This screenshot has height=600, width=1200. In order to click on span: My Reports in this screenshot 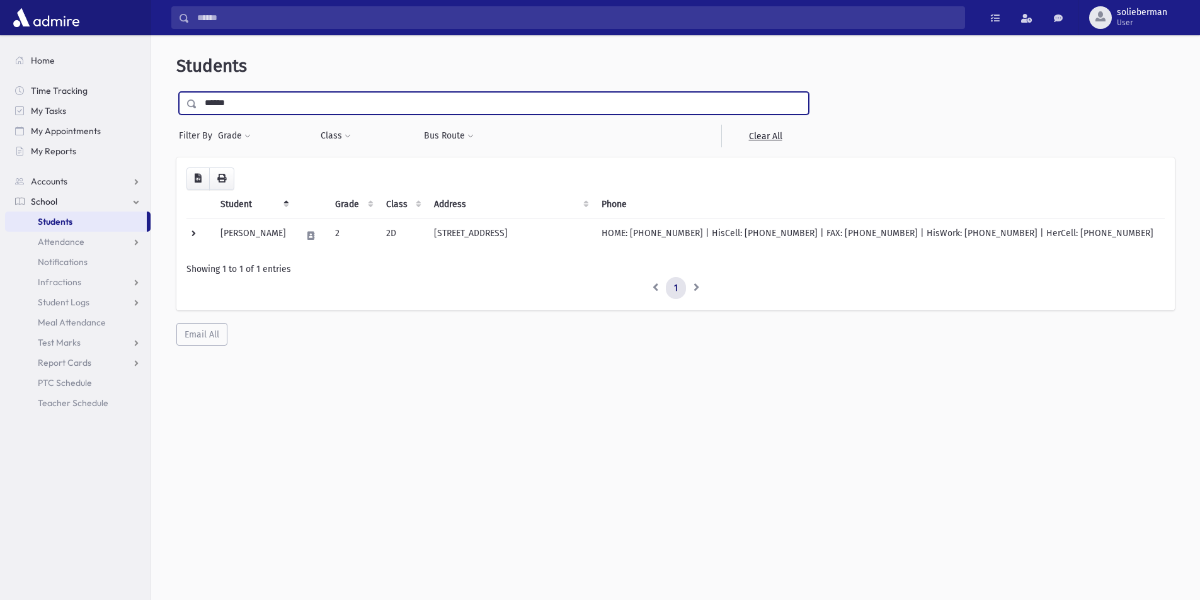, I will do `click(54, 151)`.